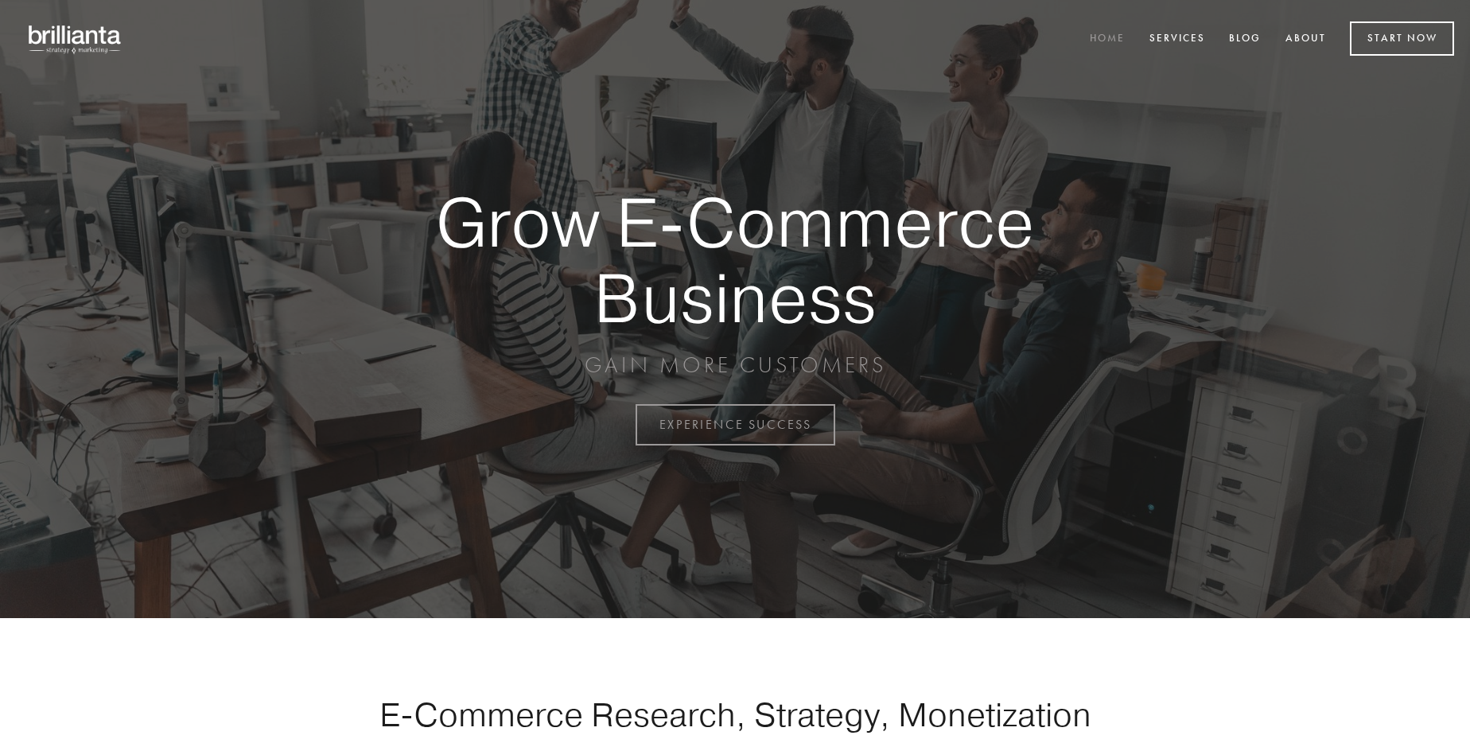 The height and width of the screenshot is (747, 1470). I want to click on p: GAIN MORE CUSTOMERS, so click(735, 365).